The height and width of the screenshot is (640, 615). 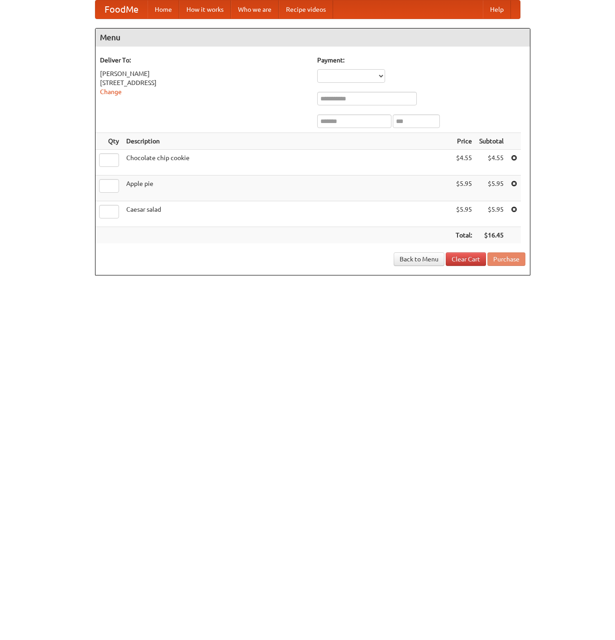 What do you see at coordinates (464, 141) in the screenshot?
I see `th: Price` at bounding box center [464, 141].